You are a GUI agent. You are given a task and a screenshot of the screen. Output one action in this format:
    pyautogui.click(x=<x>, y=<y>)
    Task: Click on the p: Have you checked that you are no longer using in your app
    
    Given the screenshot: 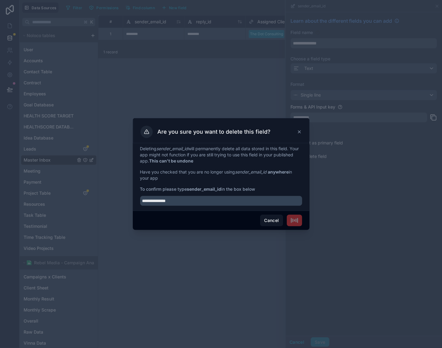 What is the action you would take?
    pyautogui.click(x=221, y=175)
    